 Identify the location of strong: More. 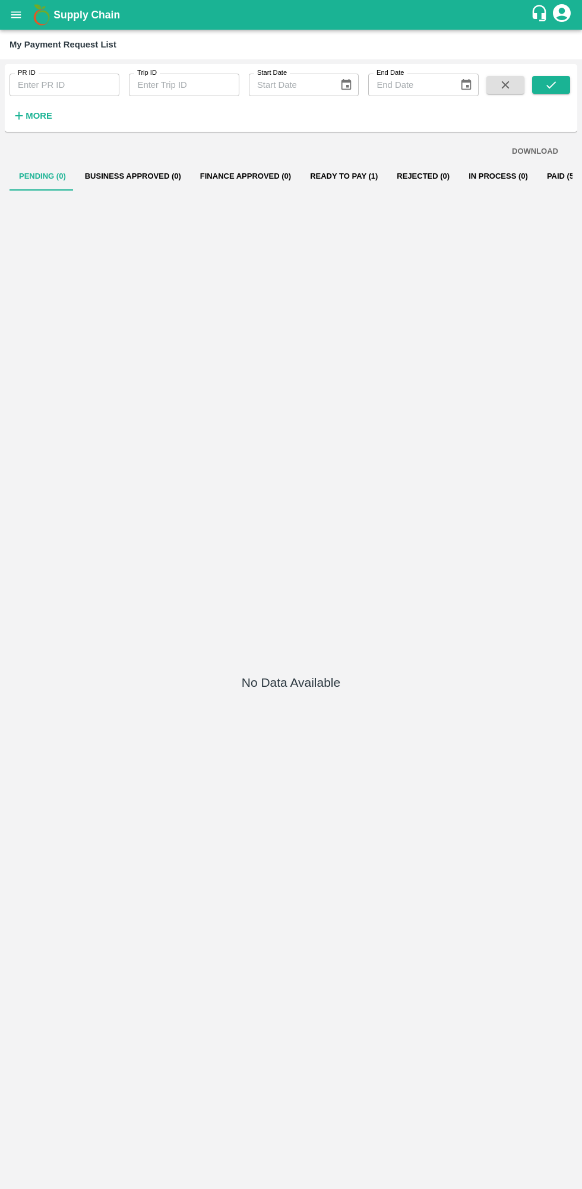
(39, 116).